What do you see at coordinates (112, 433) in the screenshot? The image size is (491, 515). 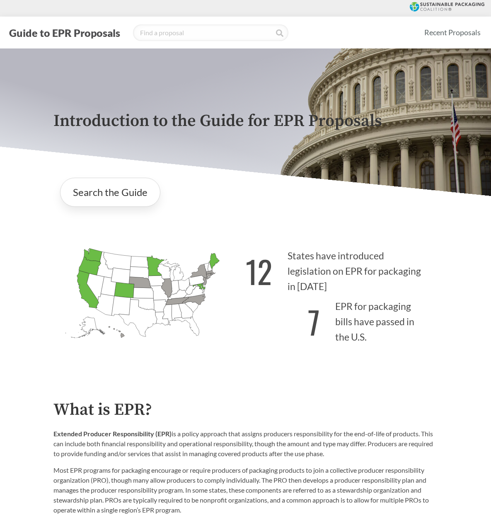 I see `strong: Extended Producer Responsibility (EPR)` at bounding box center [112, 433].